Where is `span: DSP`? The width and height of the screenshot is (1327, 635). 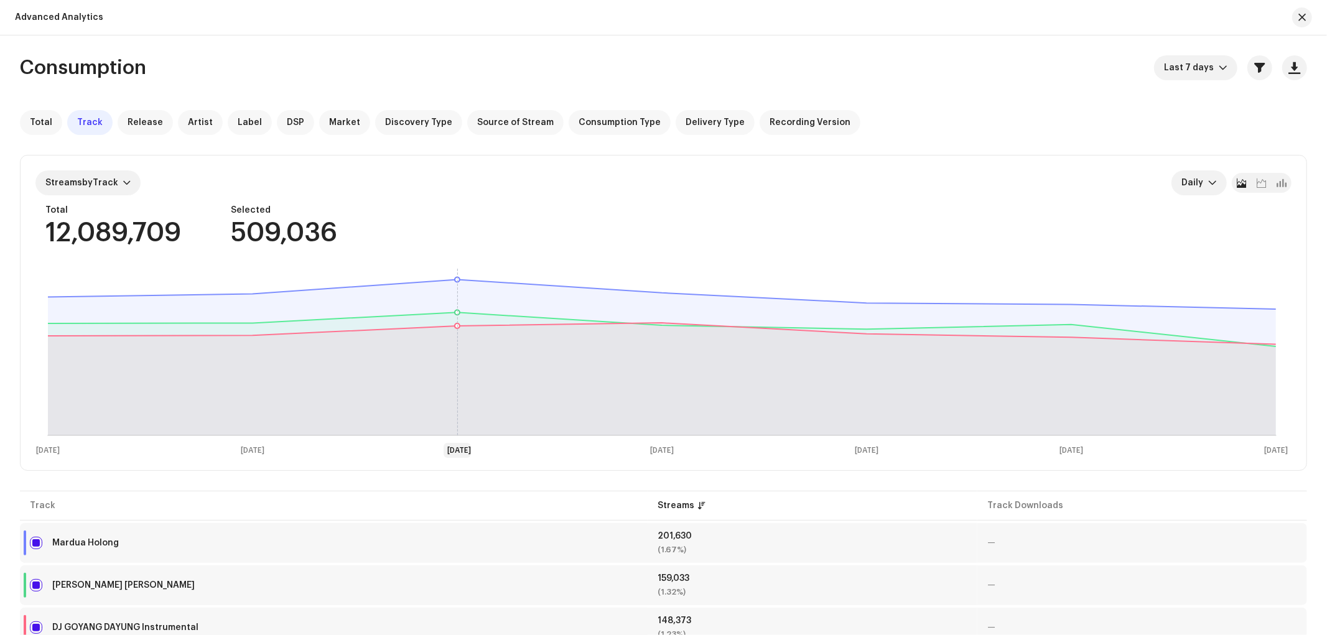
span: DSP is located at coordinates (295, 123).